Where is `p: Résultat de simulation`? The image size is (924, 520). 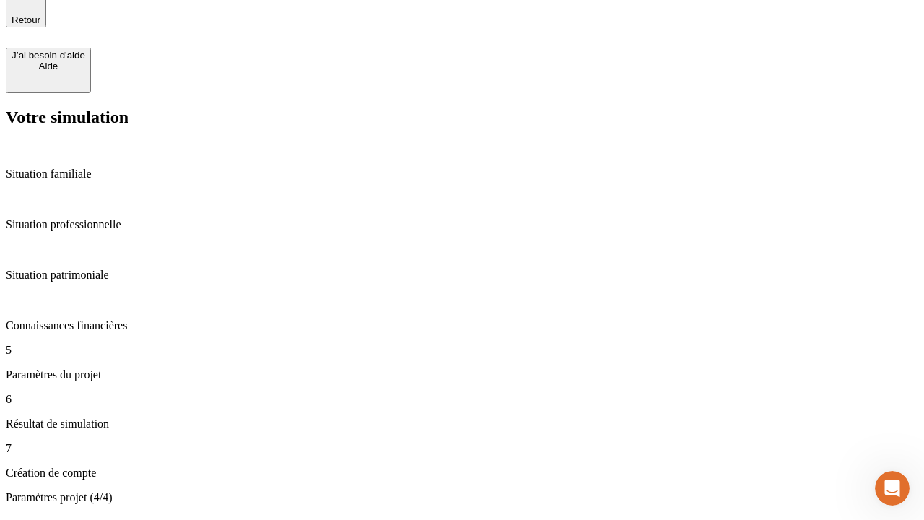 p: Résultat de simulation is located at coordinates (462, 424).